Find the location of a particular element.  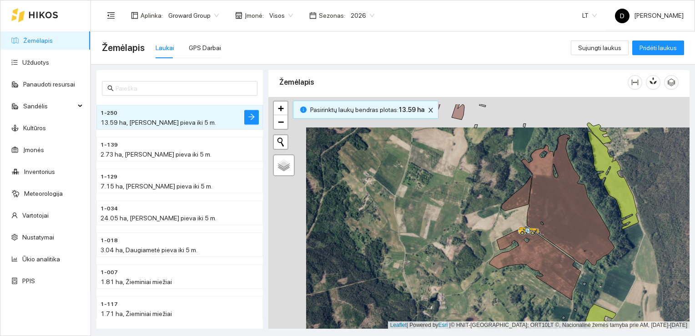

a: Vartotojai is located at coordinates (35, 215).